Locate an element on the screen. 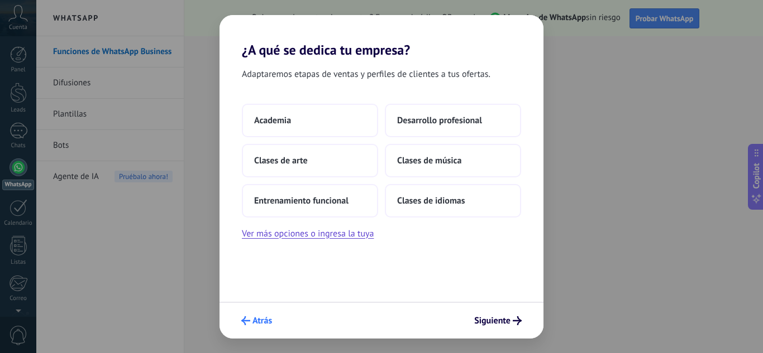 This screenshot has height=353, width=763. span: Clases de idiomas is located at coordinates (430, 201).